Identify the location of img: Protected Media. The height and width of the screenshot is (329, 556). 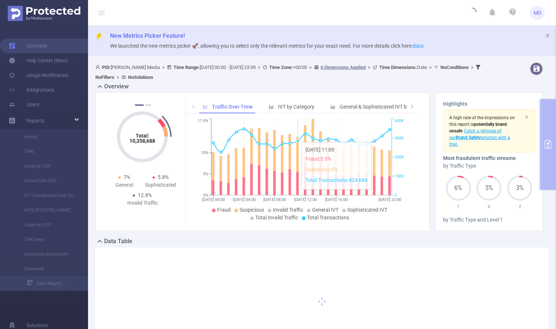
(44, 13).